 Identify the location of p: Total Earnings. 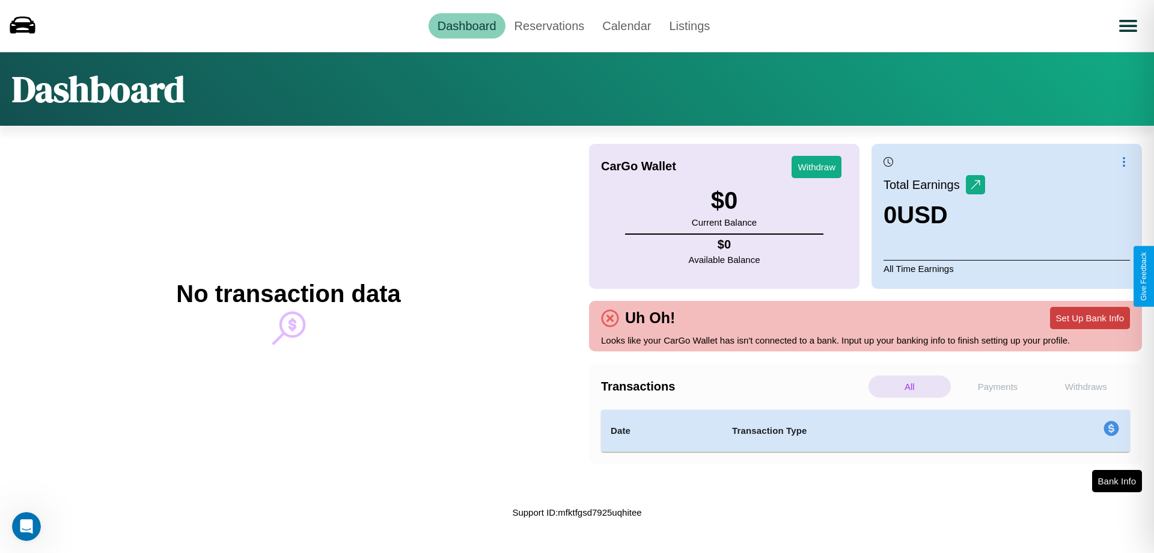
(925, 185).